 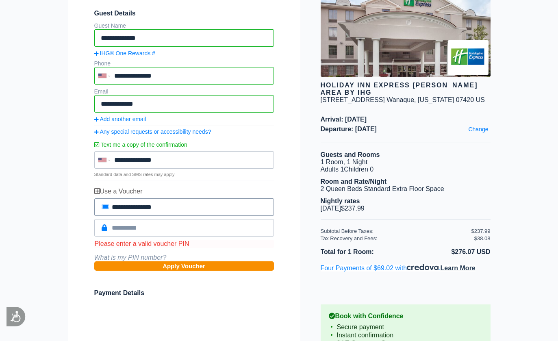 I want to click on span: Learn More, so click(x=458, y=268).